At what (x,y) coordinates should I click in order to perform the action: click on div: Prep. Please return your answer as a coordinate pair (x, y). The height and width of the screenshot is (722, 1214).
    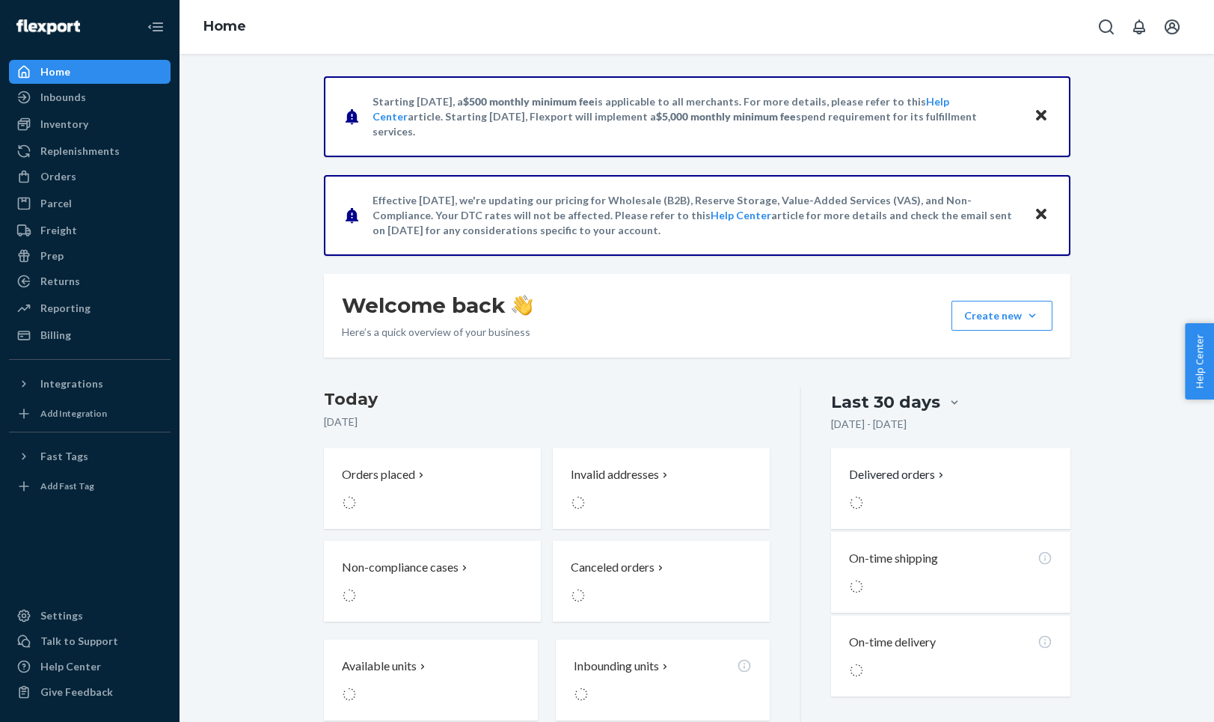
    Looking at the image, I should click on (52, 256).